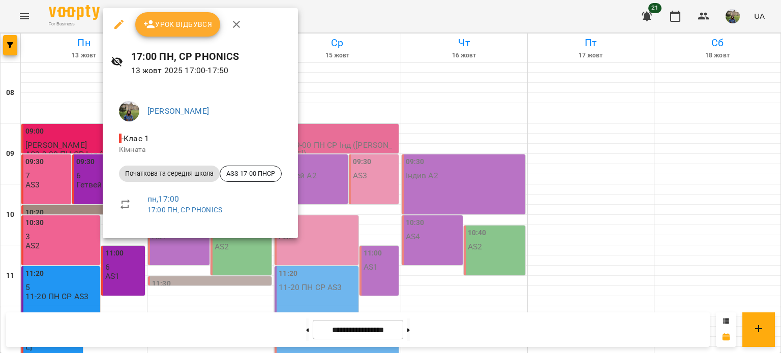 This screenshot has height=353, width=781. I want to click on span: Початкова та середня школа, so click(169, 174).